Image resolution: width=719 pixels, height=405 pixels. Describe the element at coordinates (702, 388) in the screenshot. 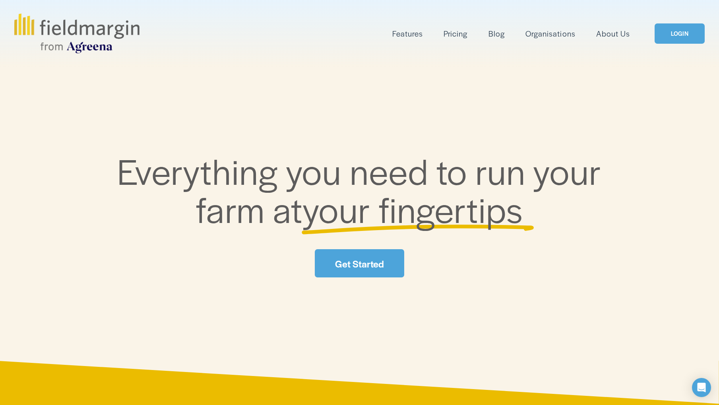

I see `div: Open Intercom Messenger` at that location.